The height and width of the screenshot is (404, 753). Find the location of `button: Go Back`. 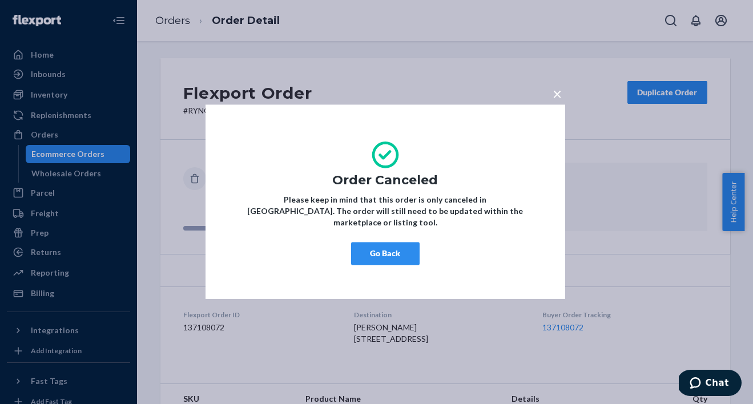

button: Go Back is located at coordinates (385, 254).